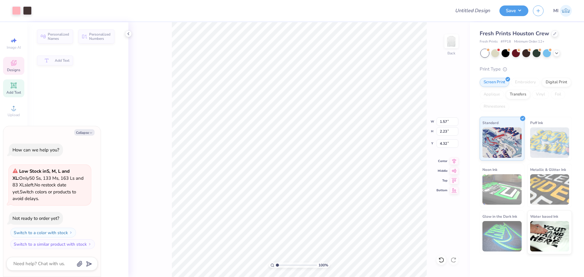  I want to click on span: Neon Ink, so click(490, 170).